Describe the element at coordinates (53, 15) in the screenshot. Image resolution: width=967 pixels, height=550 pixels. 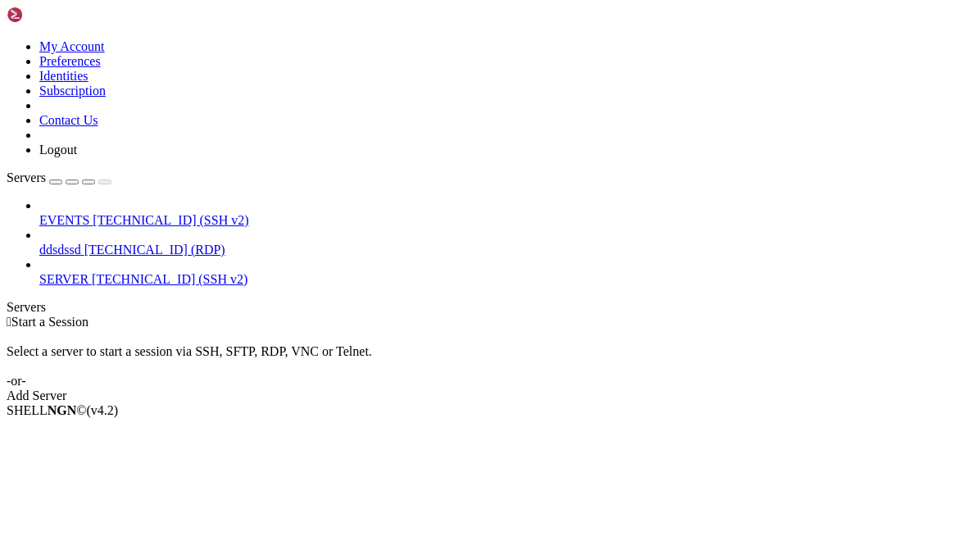
I see `img: Shellngn` at that location.